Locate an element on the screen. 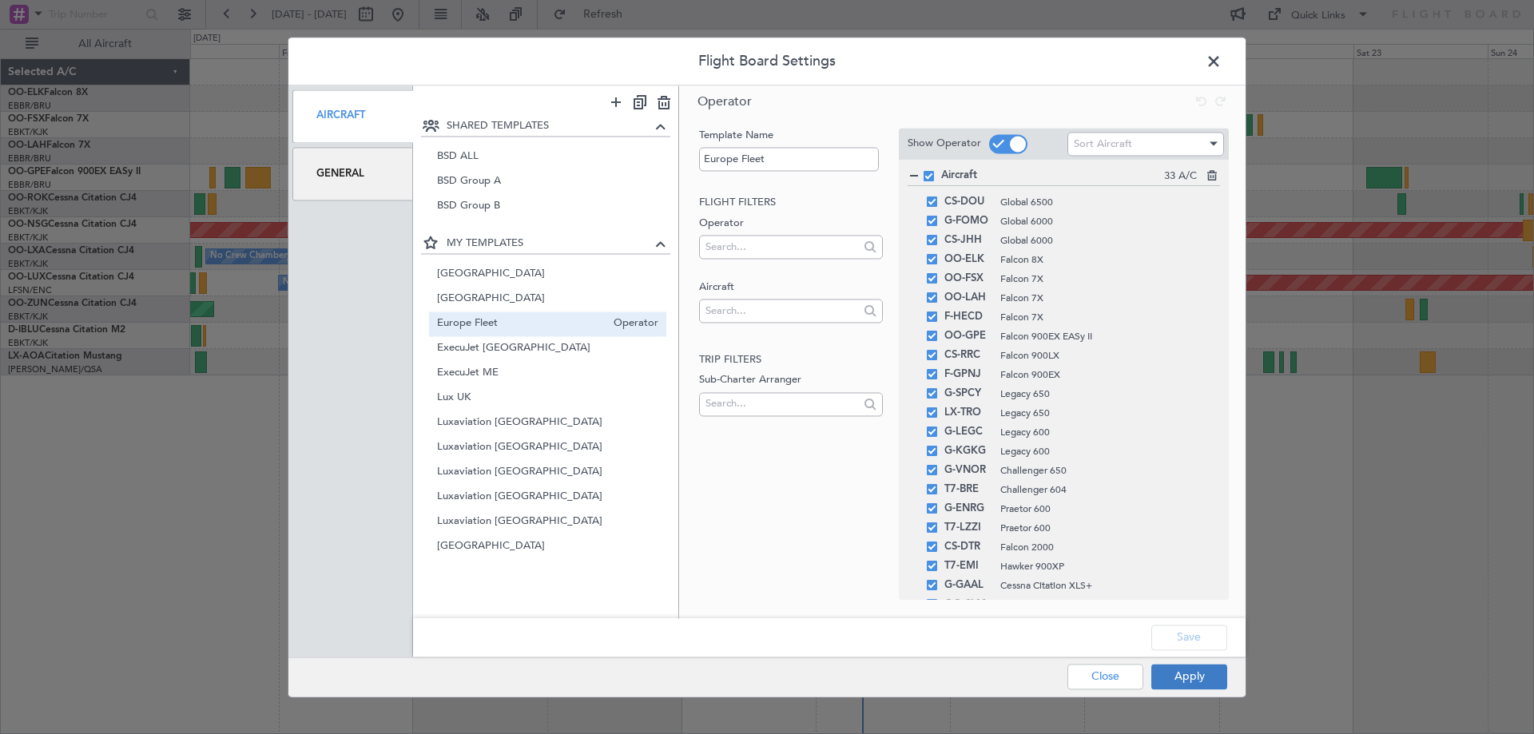 The image size is (1534, 734). span: G-ENRG is located at coordinates (968, 509).